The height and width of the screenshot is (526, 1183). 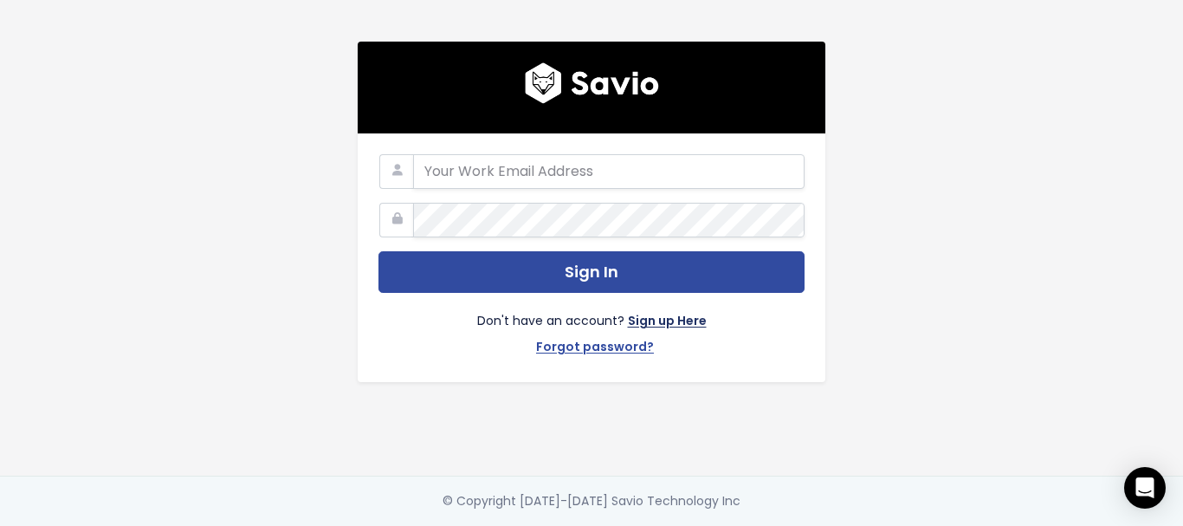 What do you see at coordinates (595, 348) in the screenshot?
I see `a: Forgot password?` at bounding box center [595, 348].